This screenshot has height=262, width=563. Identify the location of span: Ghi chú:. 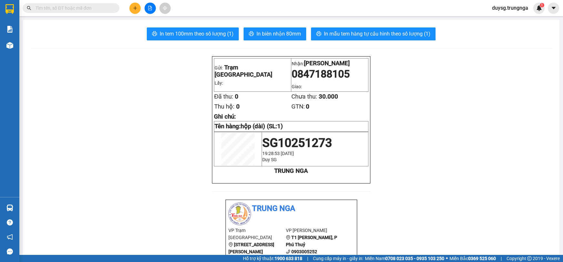
(225, 116).